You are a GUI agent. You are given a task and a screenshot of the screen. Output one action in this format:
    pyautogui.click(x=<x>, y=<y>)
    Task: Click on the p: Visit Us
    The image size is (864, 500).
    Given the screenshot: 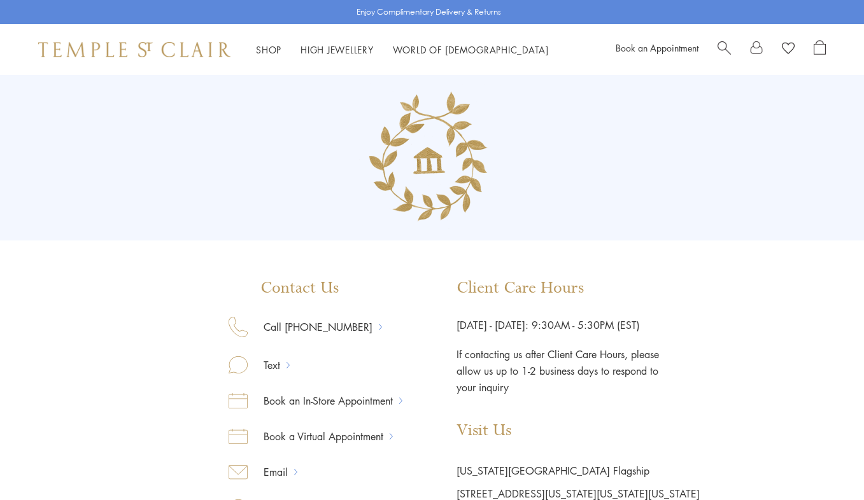 What is the action you would take?
    pyautogui.click(x=578, y=431)
    